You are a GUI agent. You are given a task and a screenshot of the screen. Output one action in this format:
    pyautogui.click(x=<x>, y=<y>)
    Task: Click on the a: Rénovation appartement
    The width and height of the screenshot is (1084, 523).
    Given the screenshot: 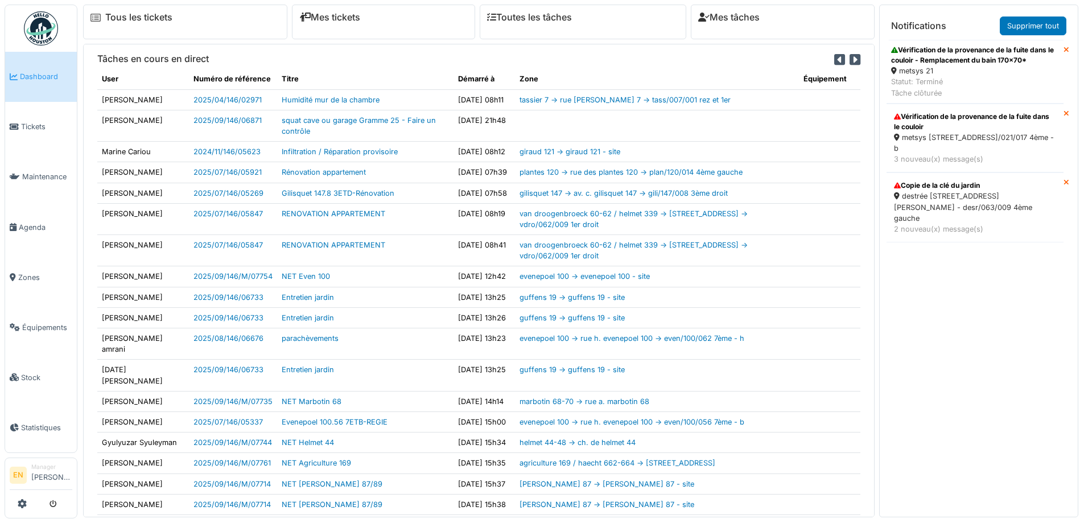 What is the action you would take?
    pyautogui.click(x=324, y=172)
    